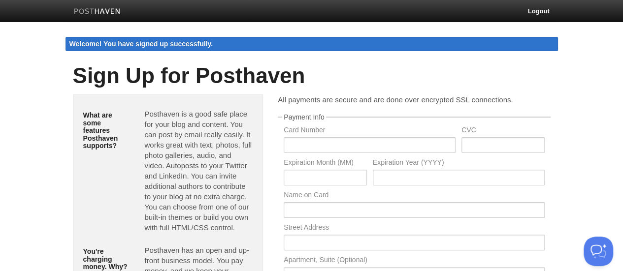 Image resolution: width=623 pixels, height=271 pixels. I want to click on p: All payments are secure and are done over encrypted SSL connections., so click(414, 99).